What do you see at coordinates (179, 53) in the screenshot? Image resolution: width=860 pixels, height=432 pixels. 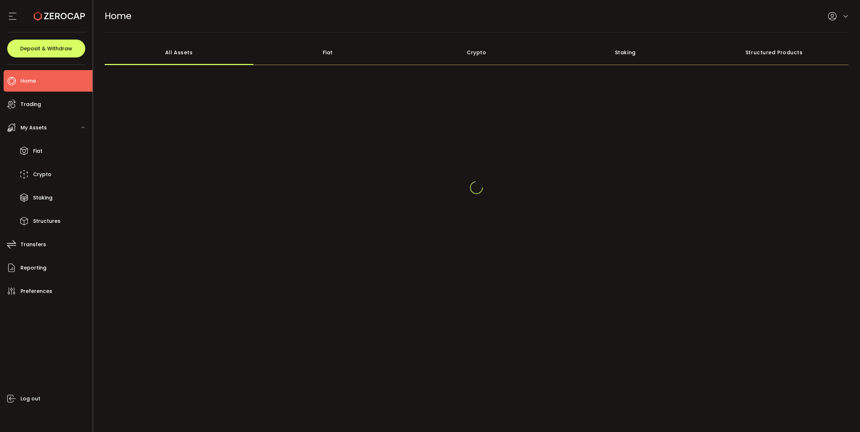 I see `div: All Assets` at bounding box center [179, 53].